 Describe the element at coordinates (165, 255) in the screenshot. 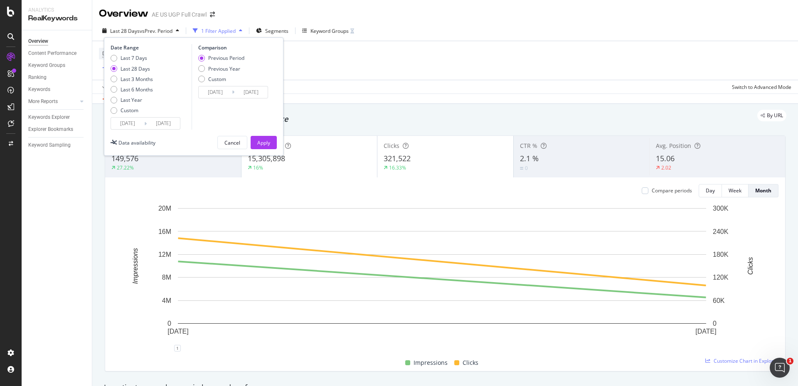

I see `text: 12M` at that location.